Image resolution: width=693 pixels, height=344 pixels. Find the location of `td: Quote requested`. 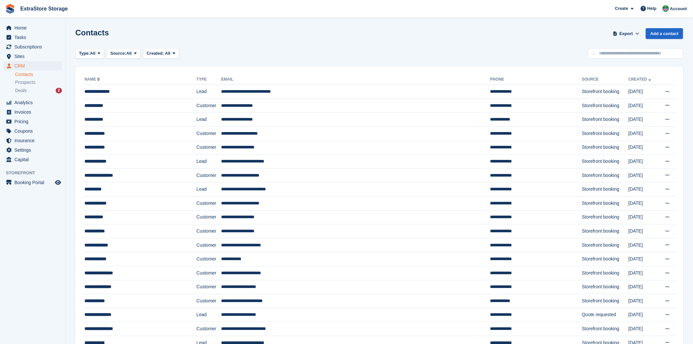

td: Quote requested is located at coordinates (605, 315).